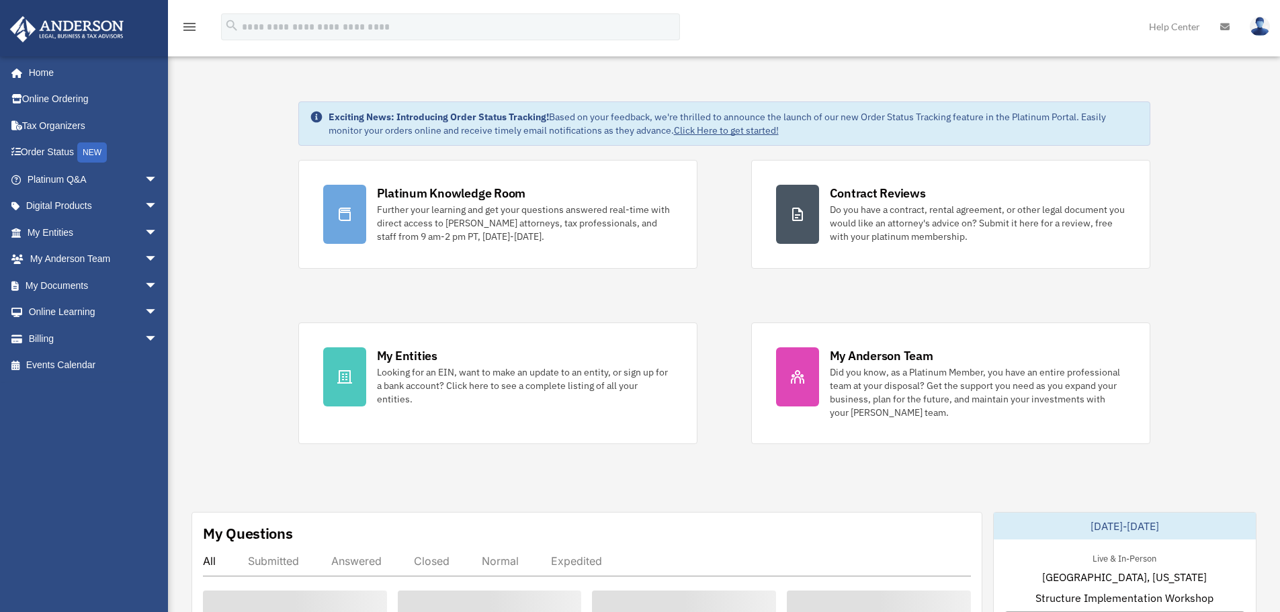  What do you see at coordinates (500, 561) in the screenshot?
I see `div: Normal` at bounding box center [500, 561].